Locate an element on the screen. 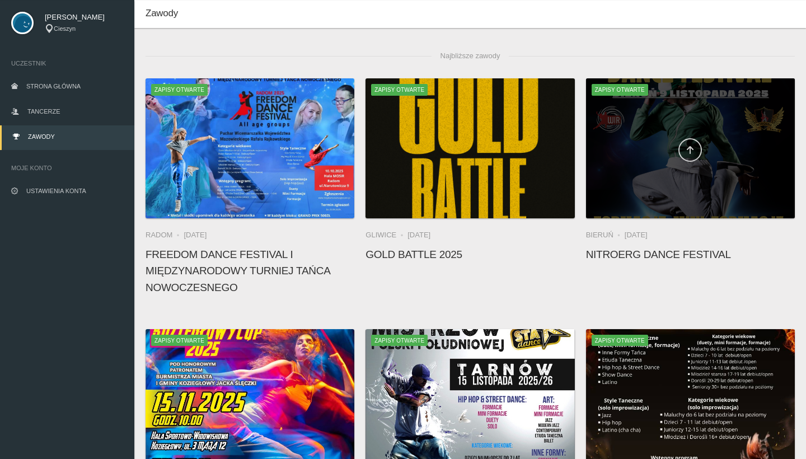 Image resolution: width=806 pixels, height=459 pixels. img: svg is located at coordinates (22, 23).